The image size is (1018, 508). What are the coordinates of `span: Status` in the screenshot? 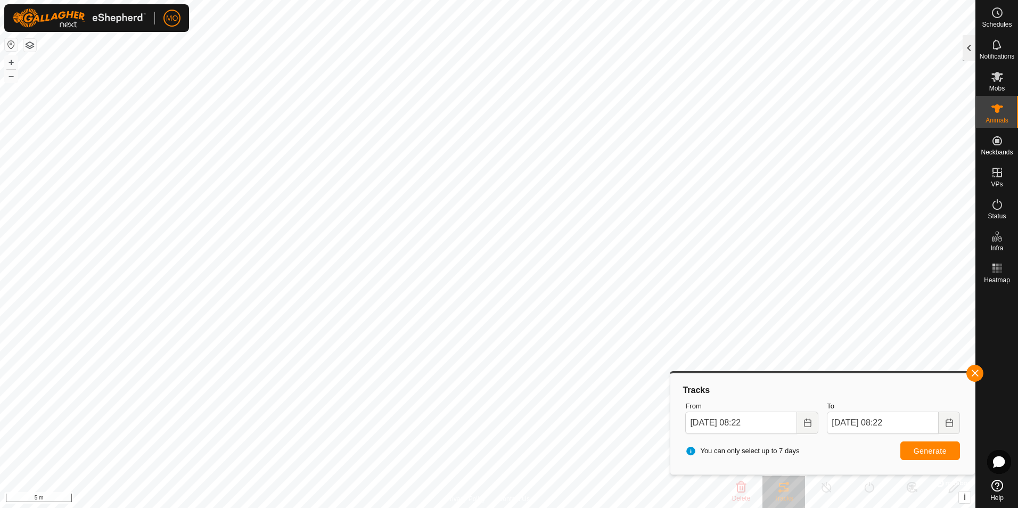 It's located at (997, 216).